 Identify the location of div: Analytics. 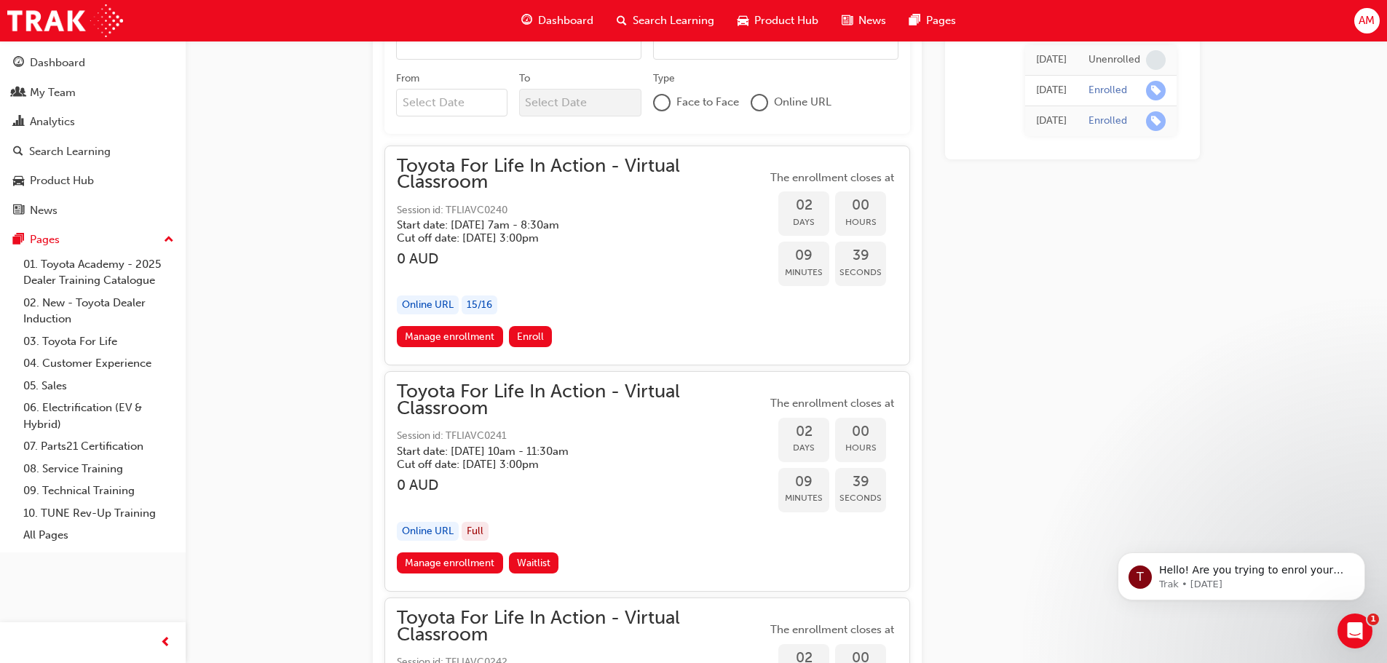
(52, 122).